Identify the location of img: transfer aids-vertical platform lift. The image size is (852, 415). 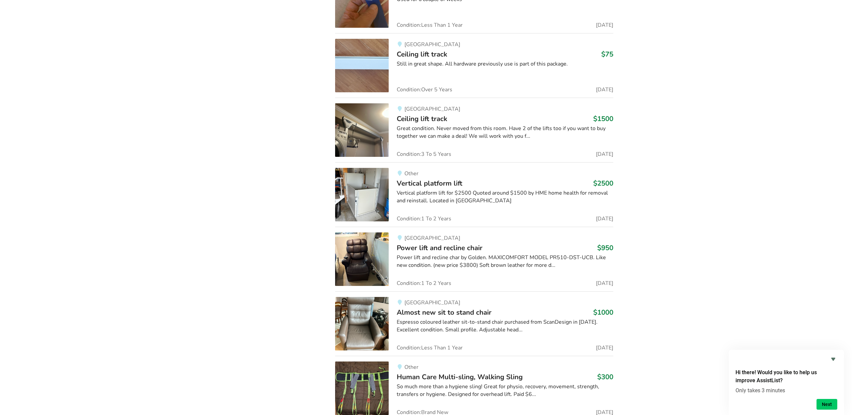
(362, 195).